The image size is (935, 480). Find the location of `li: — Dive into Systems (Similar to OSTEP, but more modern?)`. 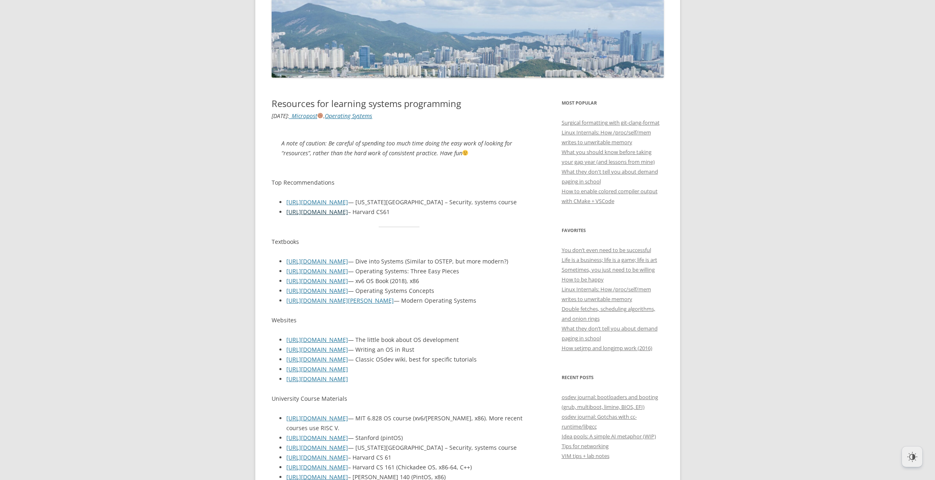

li: — Dive into Systems (Similar to OSTEP, but more modern?) is located at coordinates (407, 261).